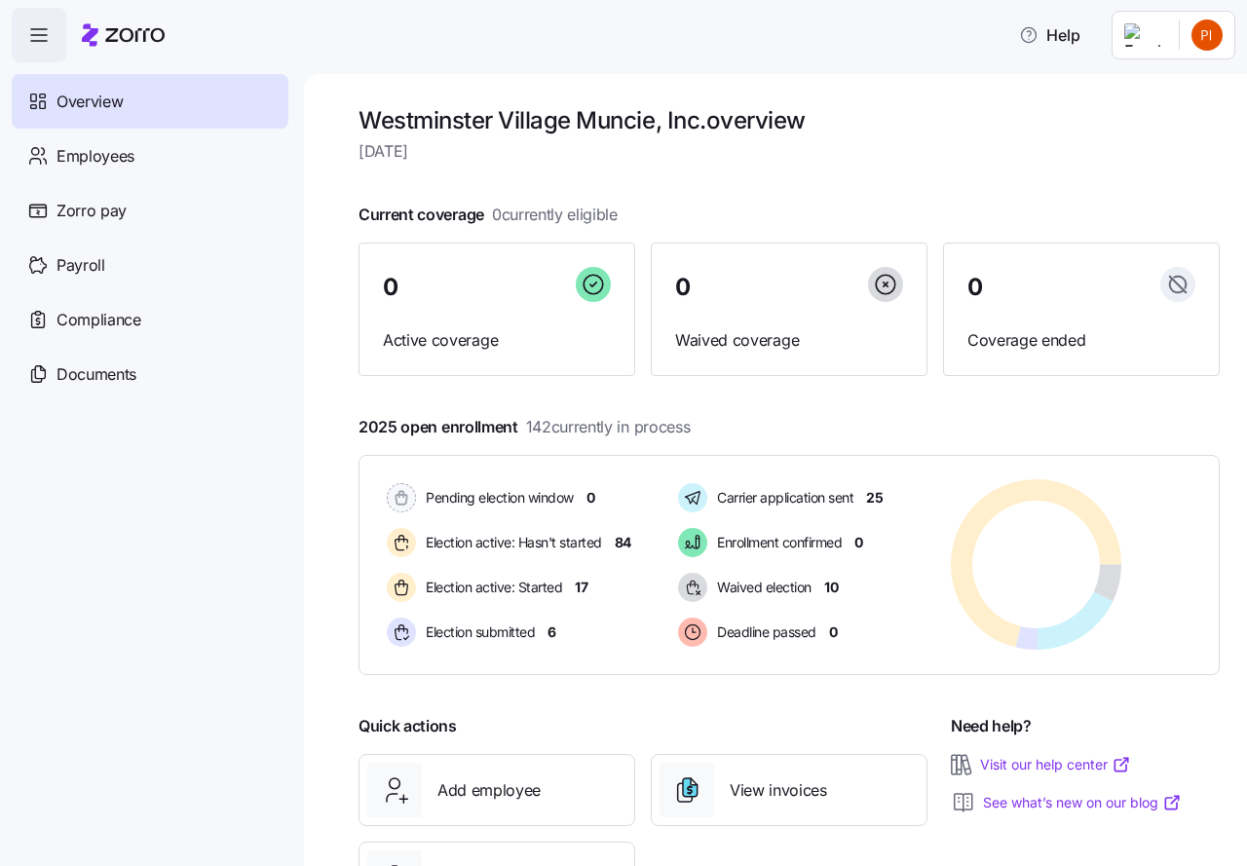 The image size is (1247, 866). I want to click on span: 0 currently eligible, so click(554, 214).